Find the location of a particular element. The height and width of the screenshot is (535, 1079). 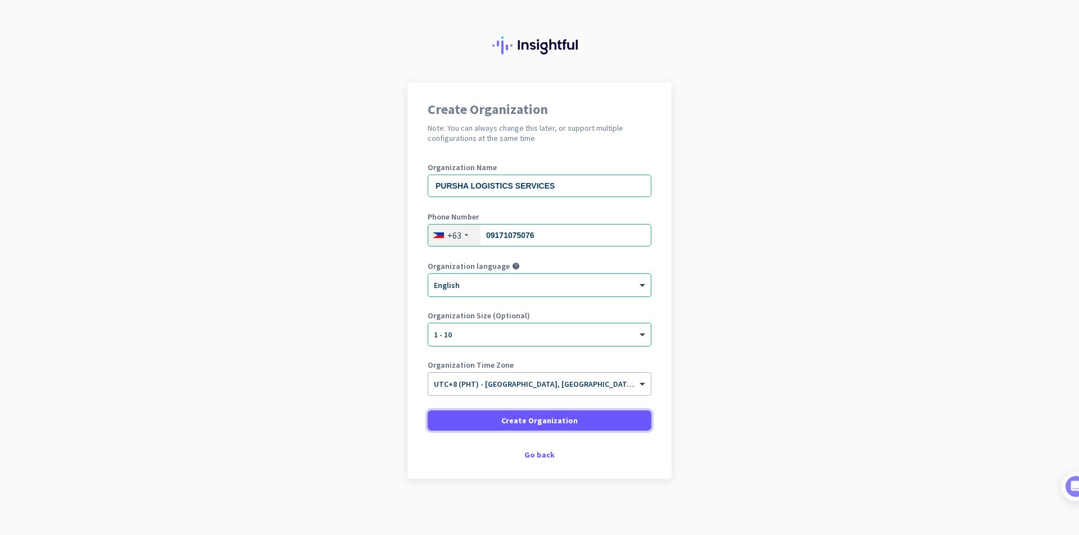

div: +63 is located at coordinates (454, 235).